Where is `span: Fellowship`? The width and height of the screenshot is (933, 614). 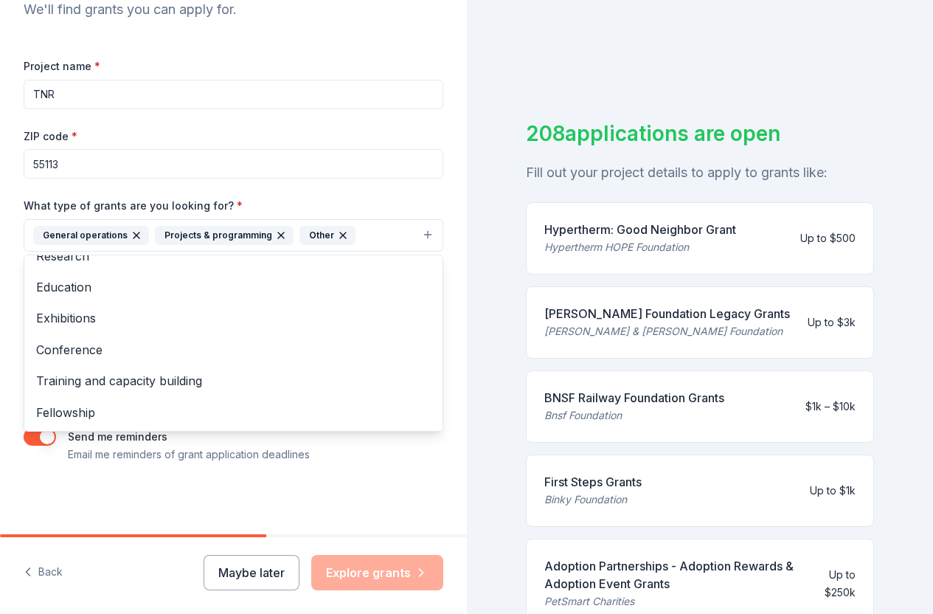
span: Fellowship is located at coordinates (233, 412).